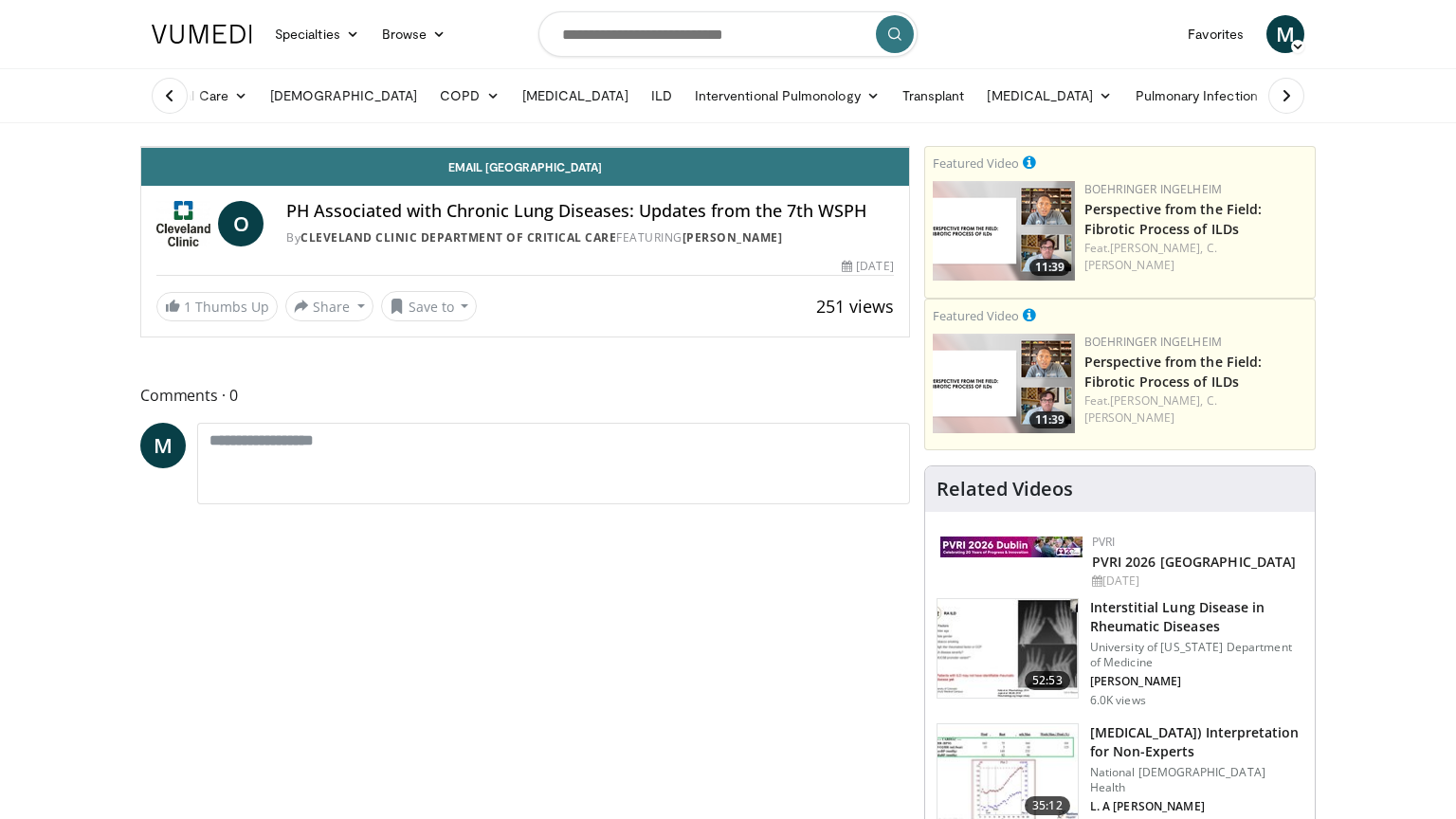 This screenshot has height=819, width=1456. Describe the element at coordinates (1005, 489) in the screenshot. I see `h4: Related Videos` at that location.